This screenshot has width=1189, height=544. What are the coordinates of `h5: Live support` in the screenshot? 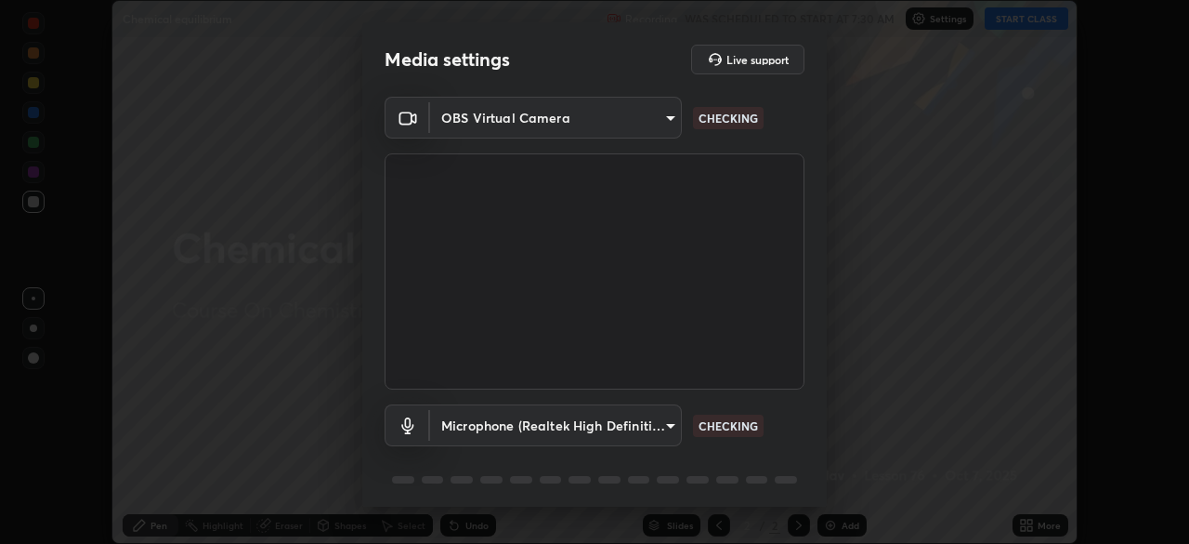 It's located at (757, 59).